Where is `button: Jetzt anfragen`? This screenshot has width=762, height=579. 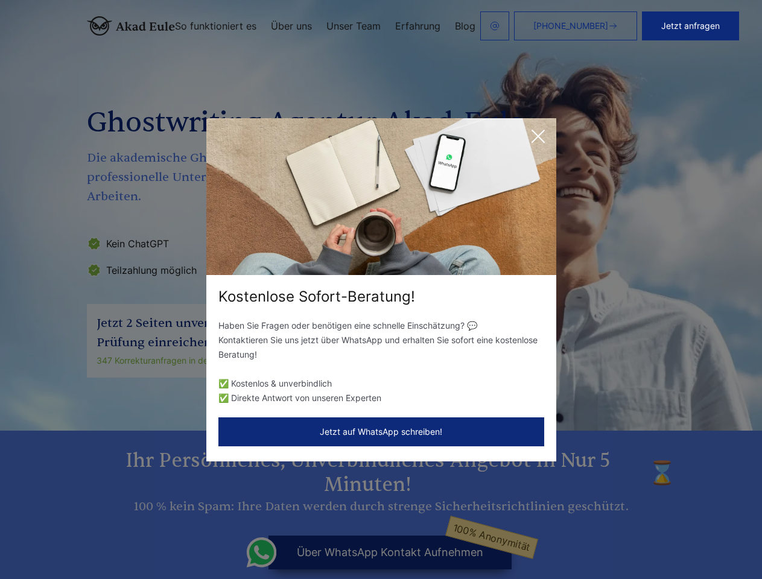 button: Jetzt anfragen is located at coordinates (690, 26).